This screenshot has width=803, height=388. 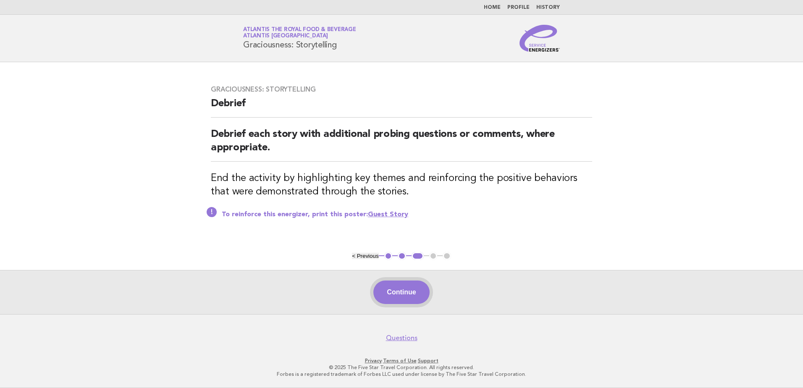 I want to click on button: 2, so click(x=402, y=256).